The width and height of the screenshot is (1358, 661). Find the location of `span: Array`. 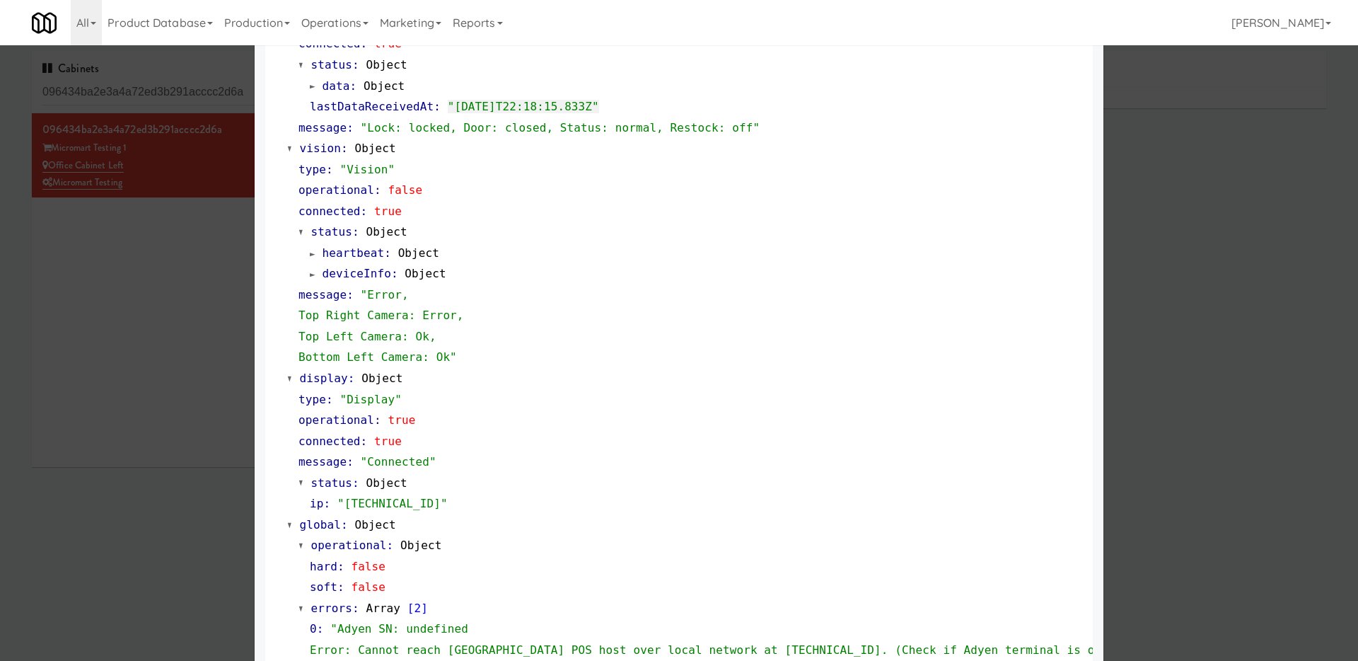

span: Array is located at coordinates (383, 608).